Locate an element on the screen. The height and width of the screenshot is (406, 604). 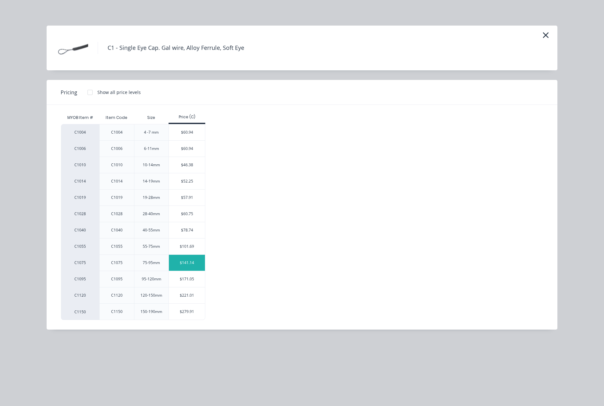
div: 40-55mm is located at coordinates (151, 230).